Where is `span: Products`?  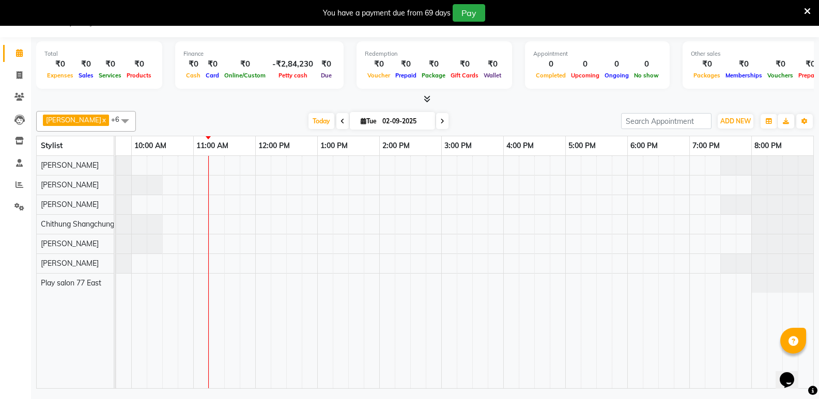
span: Products is located at coordinates (139, 75).